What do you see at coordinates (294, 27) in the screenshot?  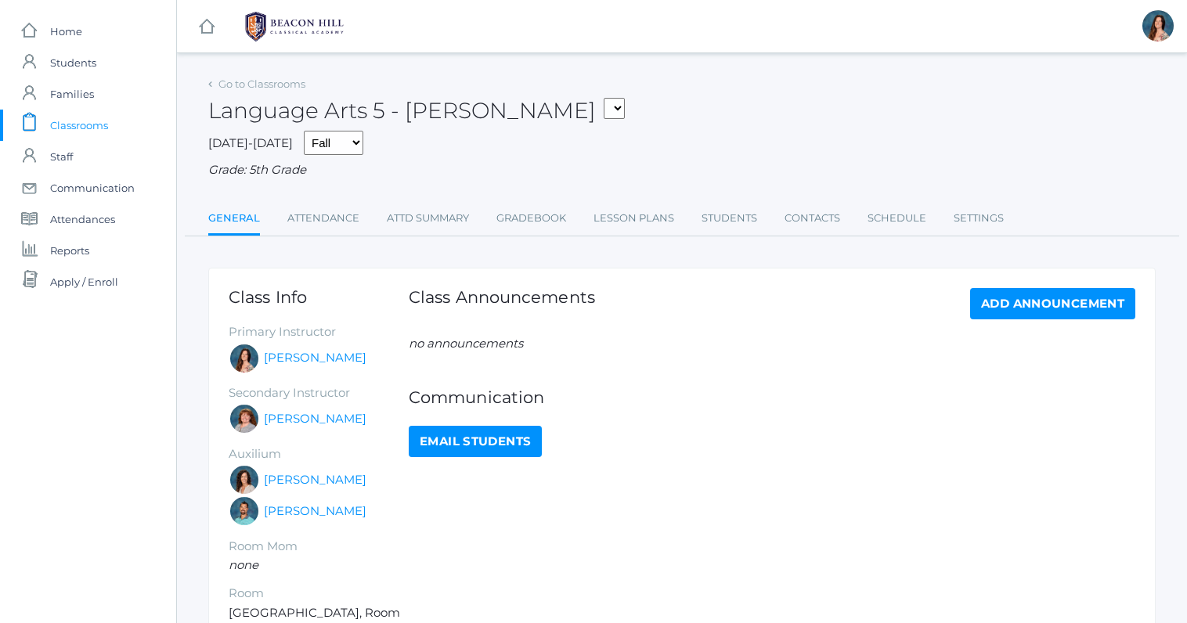 I see `img: BHCALogos-05-308ed15e86a5a0abce9b8dd61676a3503ac9727e845dece92d48e8588c001991.png` at bounding box center [294, 27].